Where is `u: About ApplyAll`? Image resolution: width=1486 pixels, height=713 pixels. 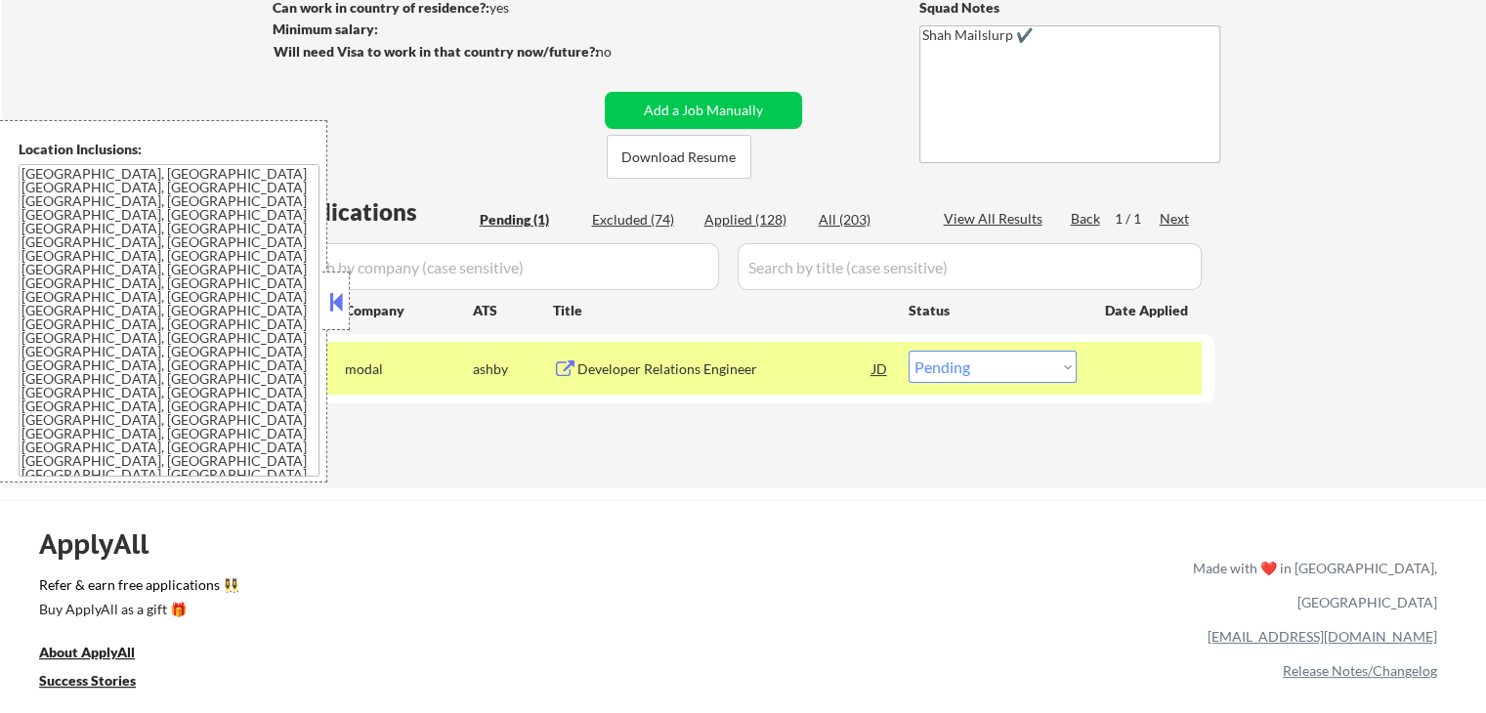 u: About ApplyAll is located at coordinates (87, 652).